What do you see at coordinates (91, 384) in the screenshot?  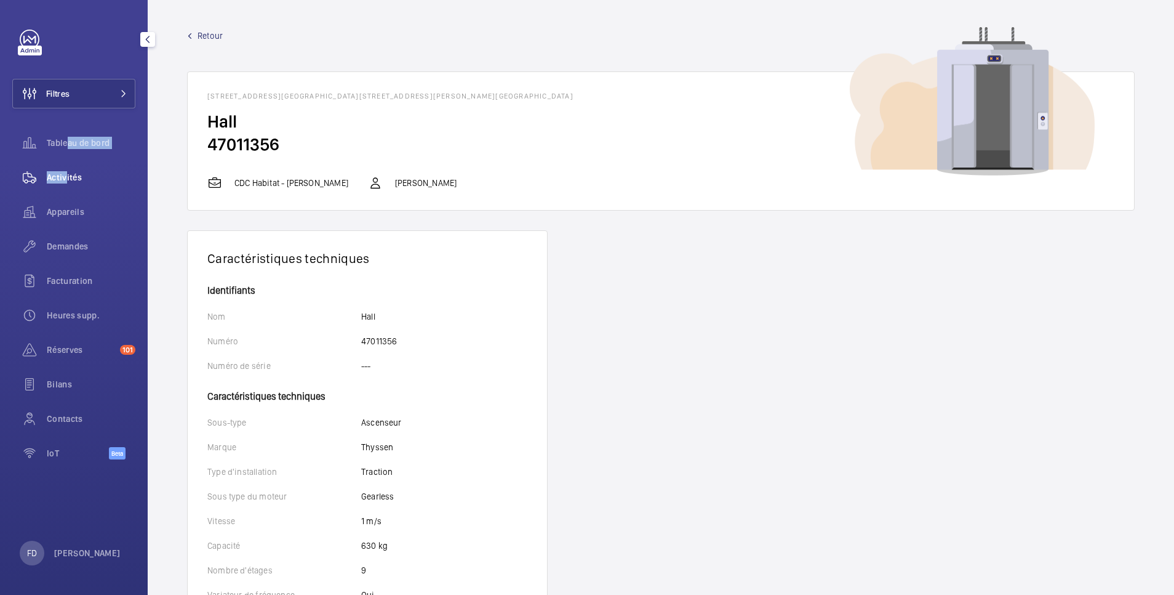 I see `span: Bilans` at bounding box center [91, 384].